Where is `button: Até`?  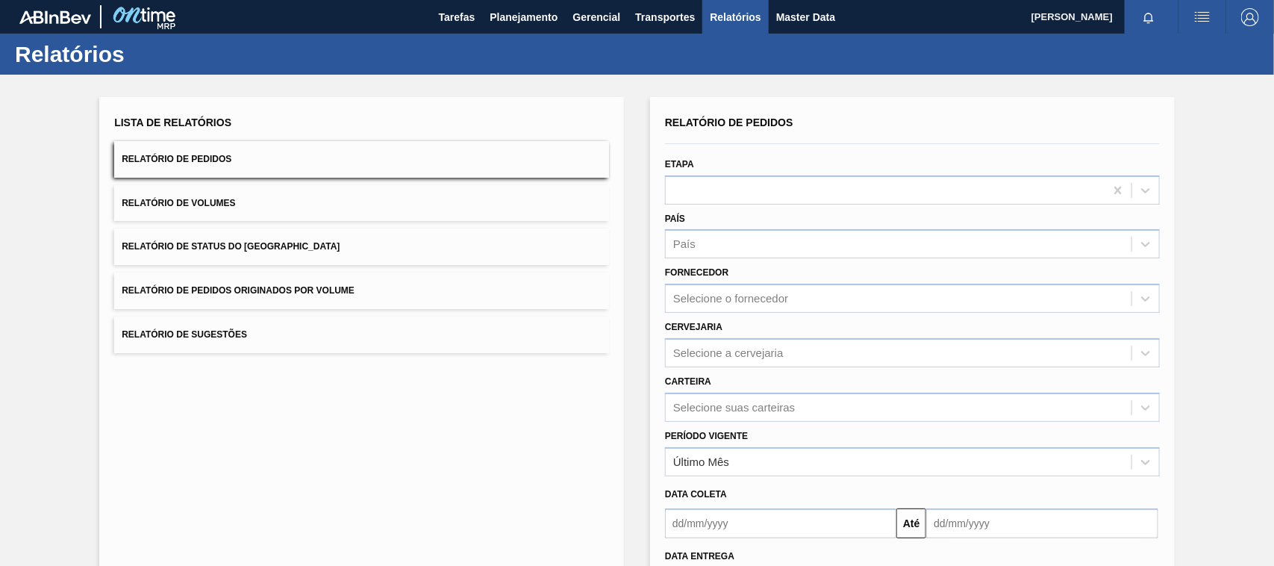
button: Até is located at coordinates (911, 523).